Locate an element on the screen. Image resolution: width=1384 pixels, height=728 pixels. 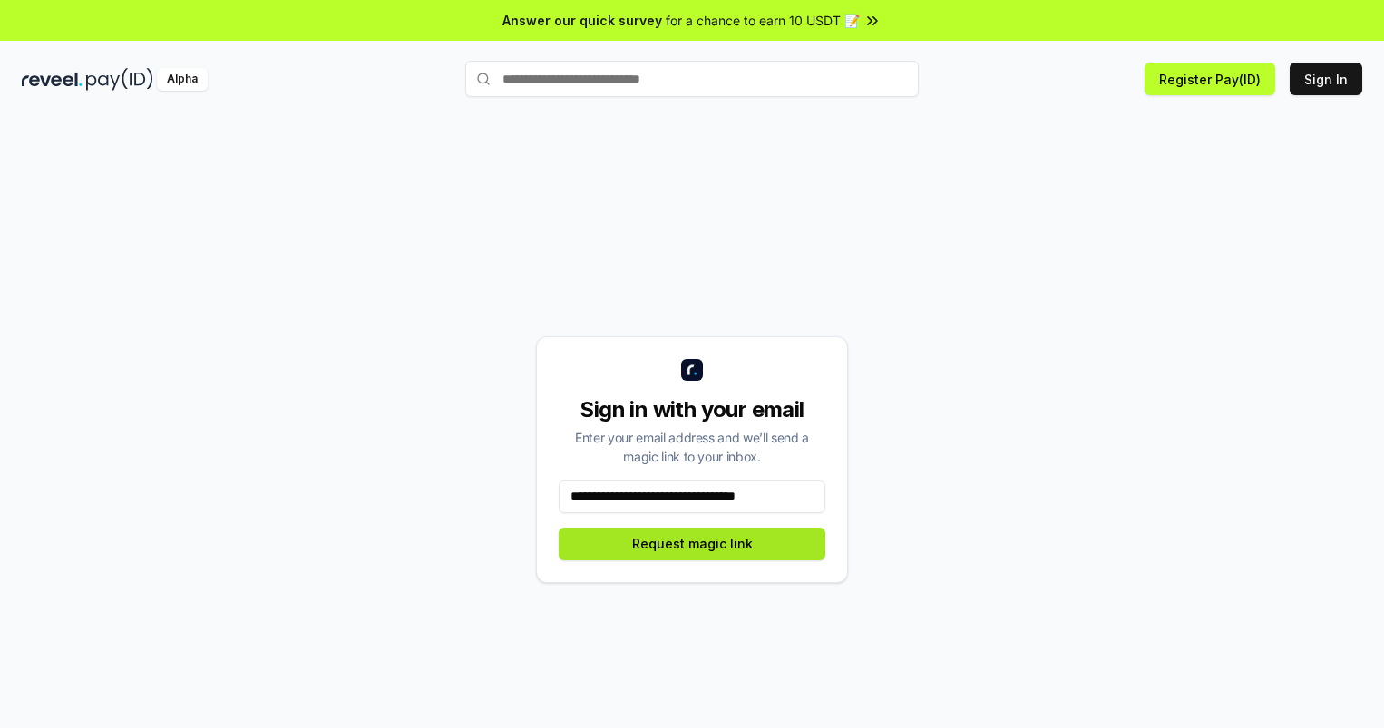
button: Register Pay(ID) is located at coordinates (1210, 79).